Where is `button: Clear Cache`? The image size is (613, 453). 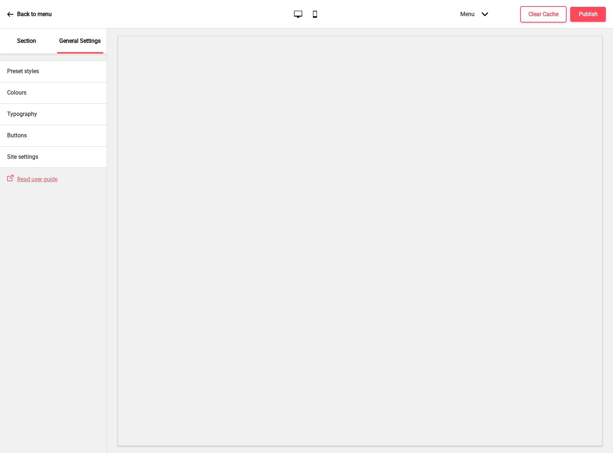 button: Clear Cache is located at coordinates (543, 14).